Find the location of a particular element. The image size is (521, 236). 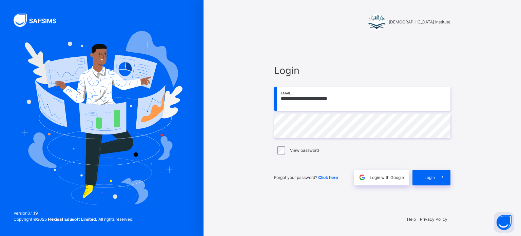

button: Open asap is located at coordinates (504, 222).